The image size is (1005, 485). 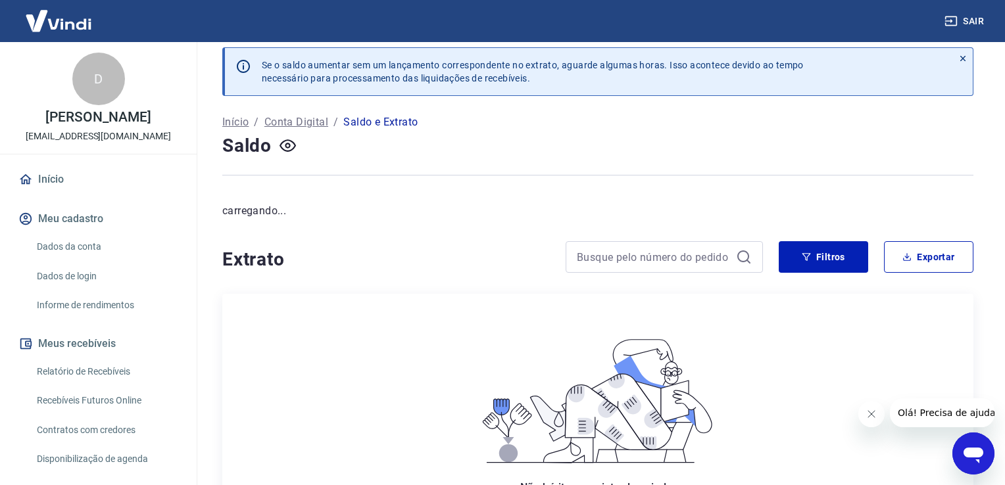 I want to click on p: Saldo e Extrato, so click(x=380, y=122).